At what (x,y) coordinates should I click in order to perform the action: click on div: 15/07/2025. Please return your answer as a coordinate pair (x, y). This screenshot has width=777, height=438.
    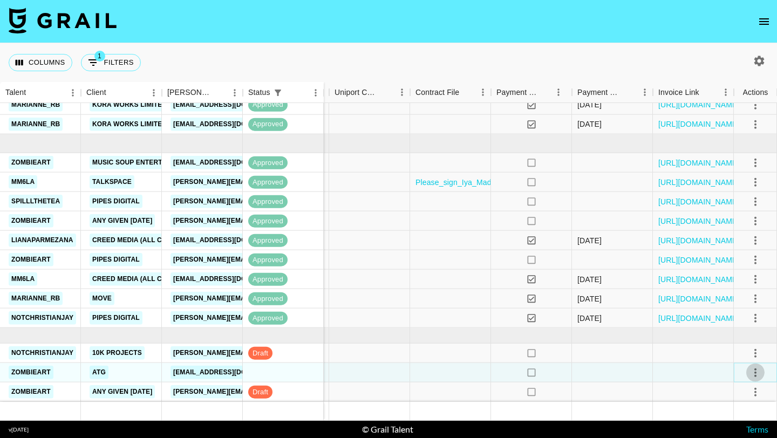
    Looking at the image, I should click on (589, 124).